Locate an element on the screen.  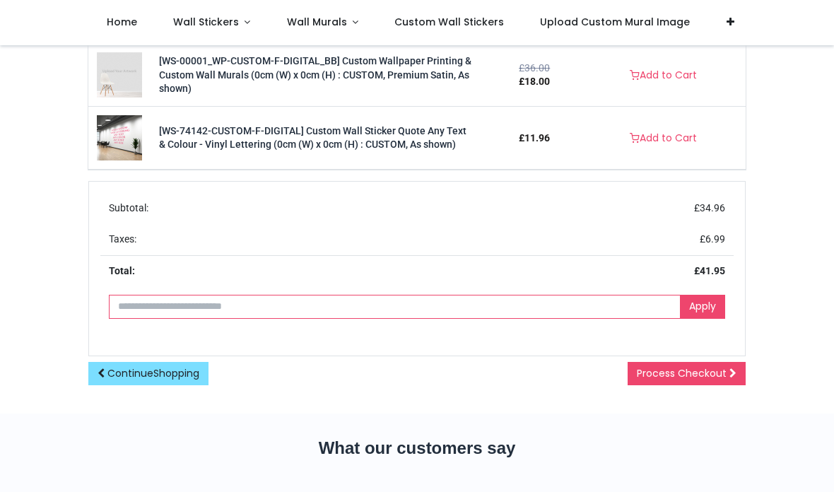
span: 18.00 is located at coordinates (537, 81).